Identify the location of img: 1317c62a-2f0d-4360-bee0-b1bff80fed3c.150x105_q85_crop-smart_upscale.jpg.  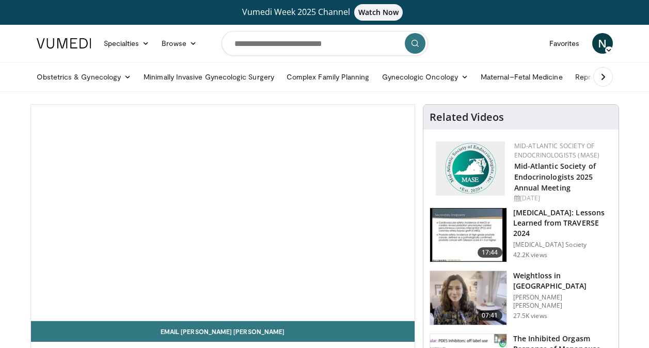
(468, 235).